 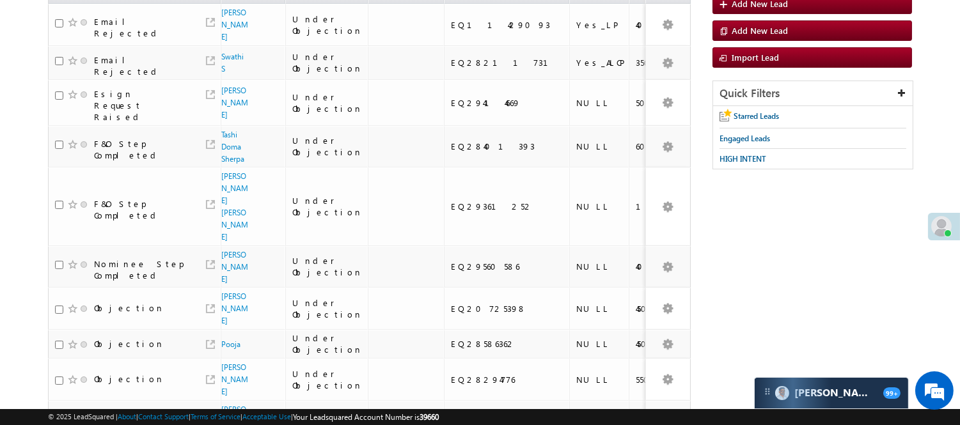 I want to click on a: Acceptable Use, so click(x=267, y=416).